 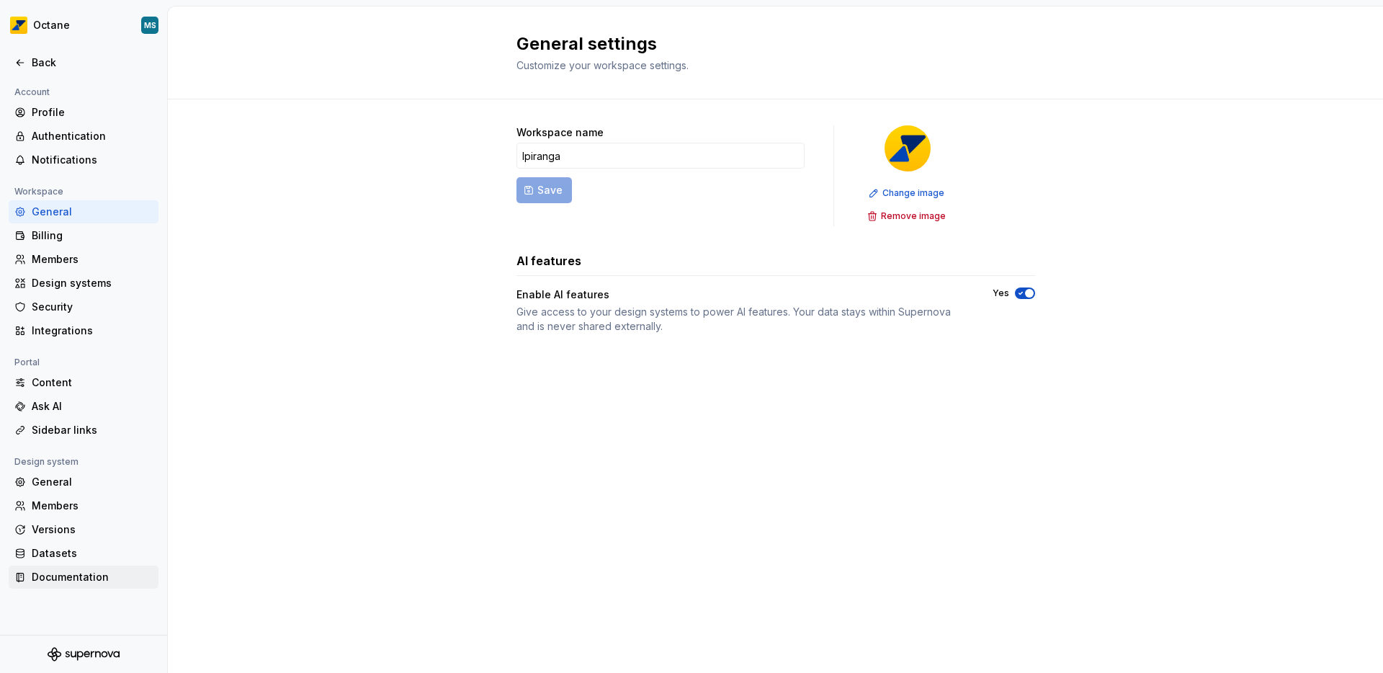 I want to click on div: Design systems, so click(x=92, y=283).